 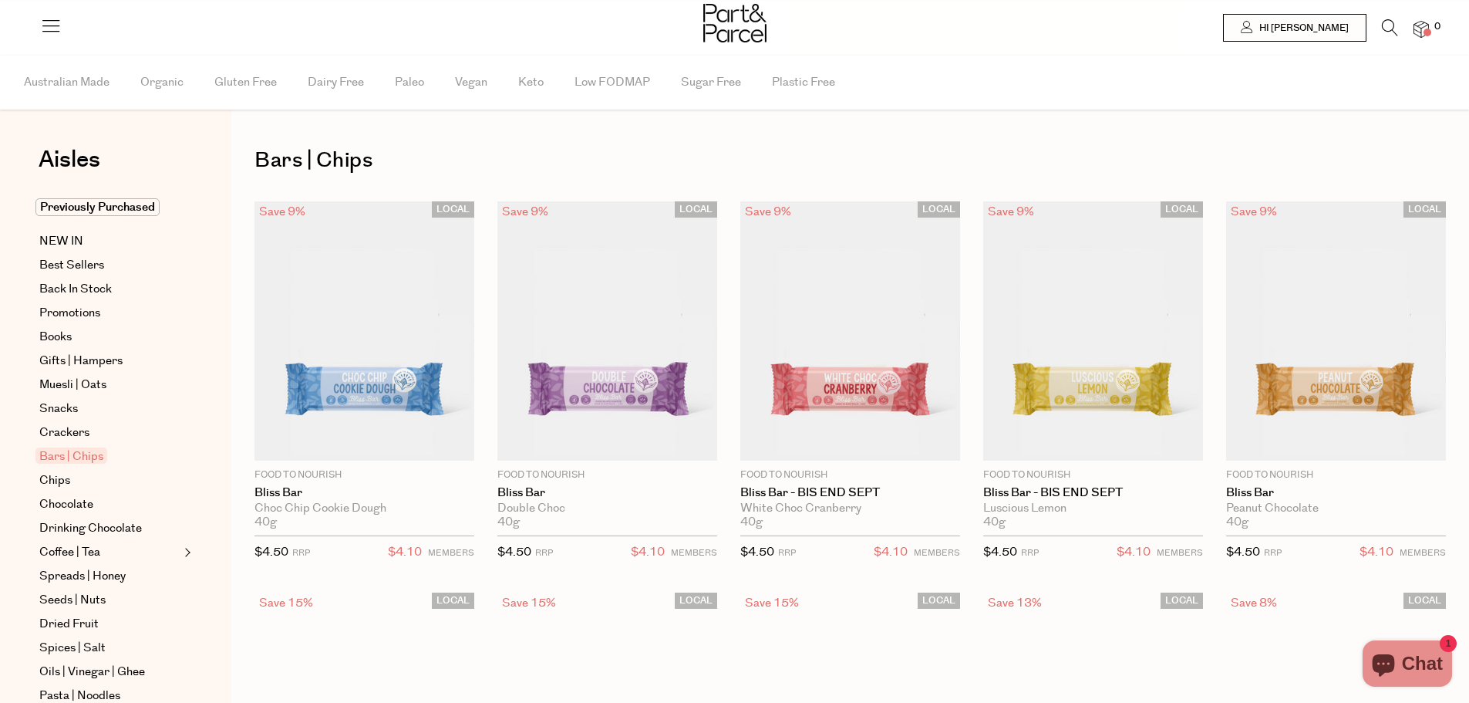 What do you see at coordinates (850, 508) in the screenshot?
I see `div: White Choc Cranberry` at bounding box center [850, 508].